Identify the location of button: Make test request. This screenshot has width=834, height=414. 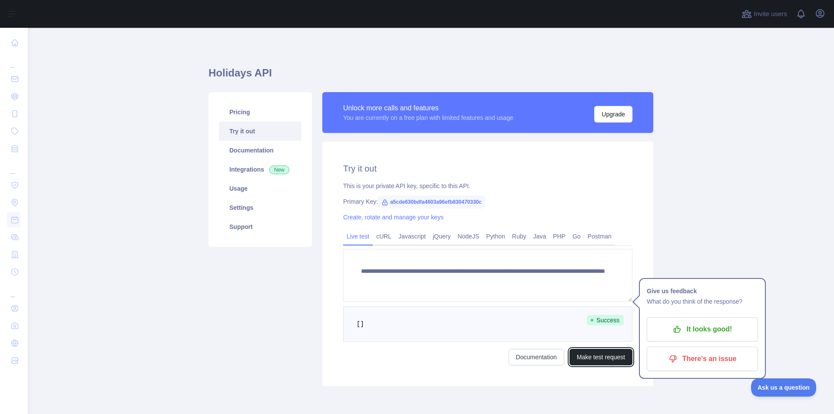
(601, 357).